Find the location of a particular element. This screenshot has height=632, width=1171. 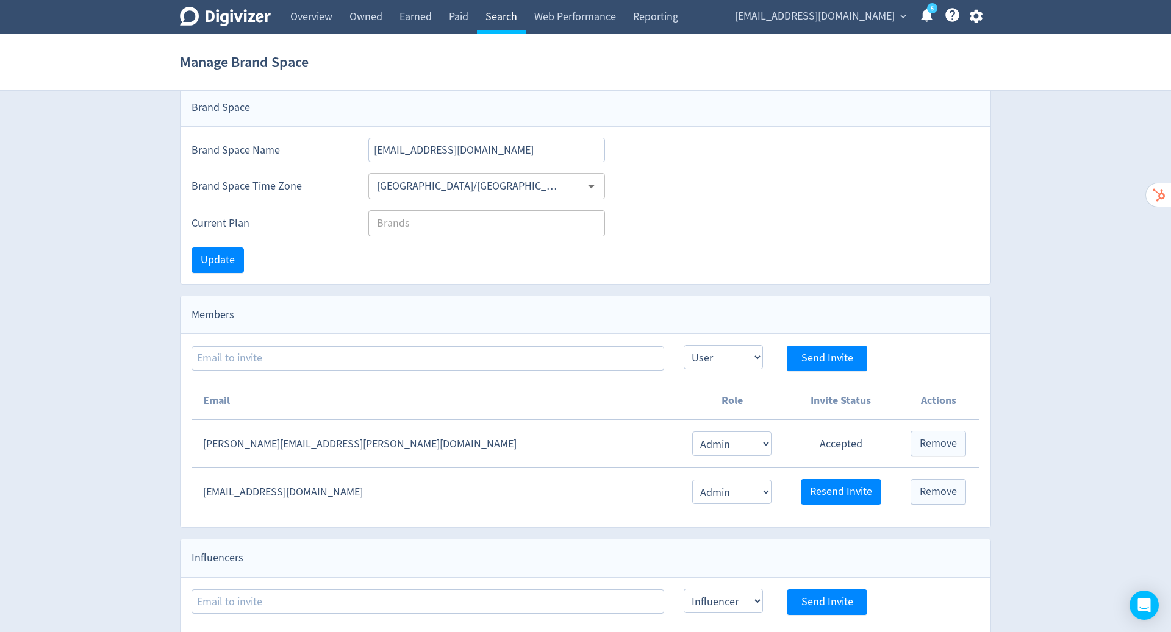

span: expand_more is located at coordinates (903, 16).